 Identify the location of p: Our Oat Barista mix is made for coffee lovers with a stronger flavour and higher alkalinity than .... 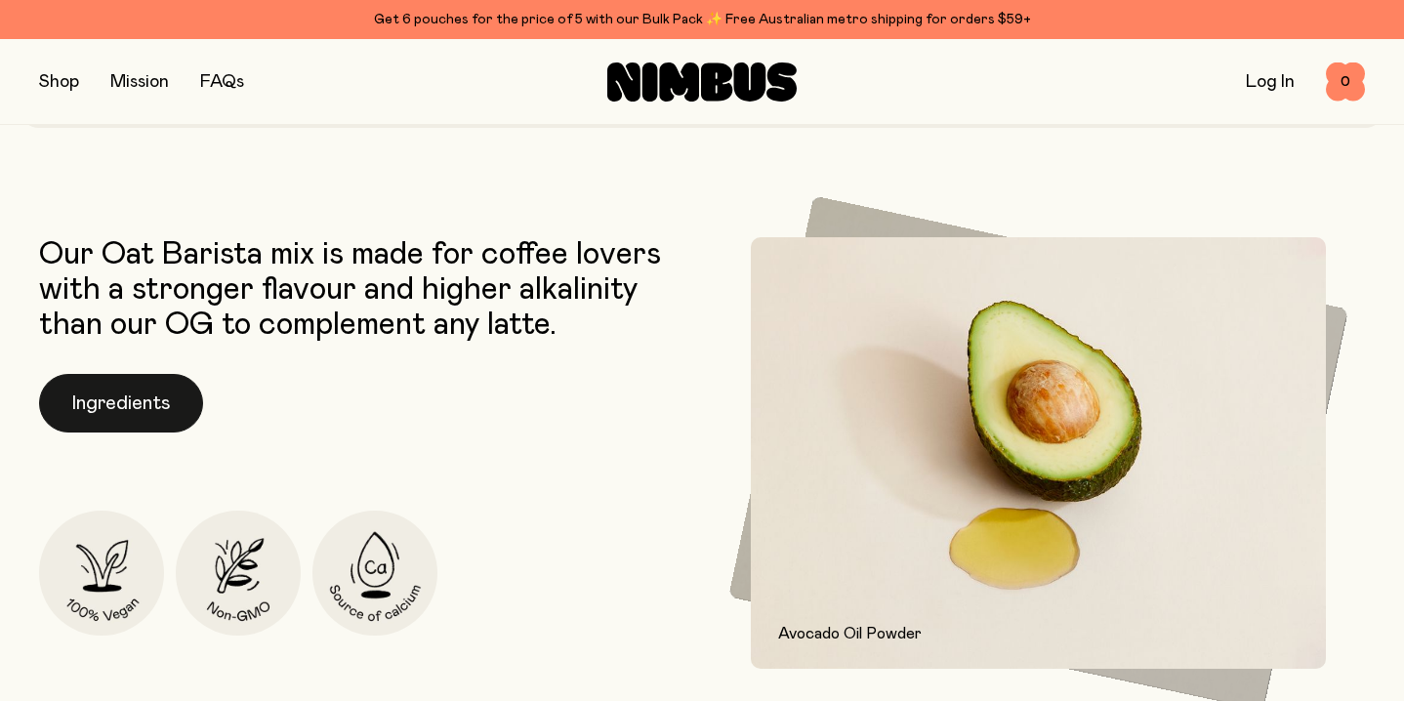
(365, 290).